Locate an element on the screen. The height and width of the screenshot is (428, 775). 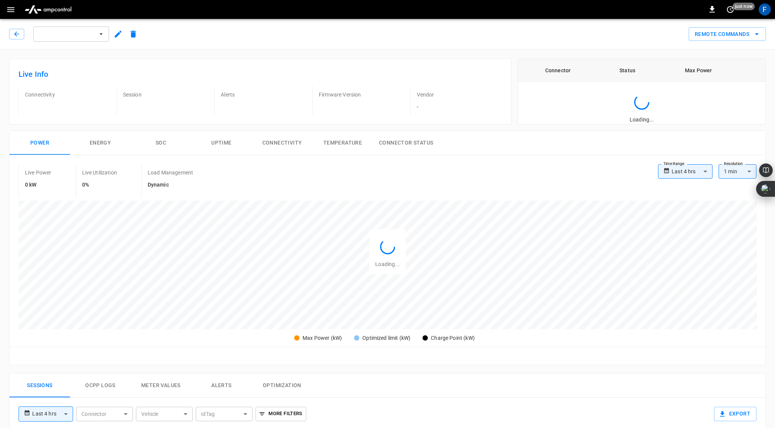
button: Power is located at coordinates (40, 143).